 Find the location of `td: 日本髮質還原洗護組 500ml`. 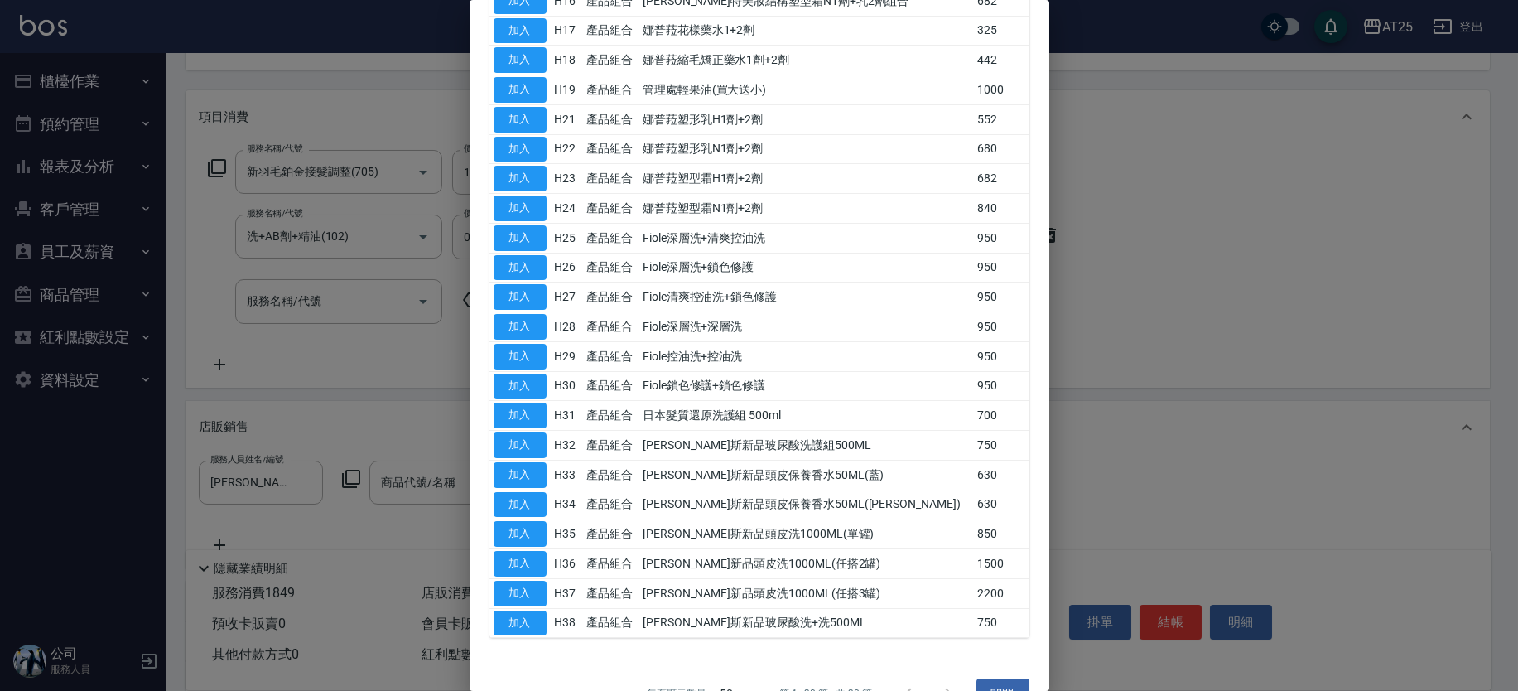

td: 日本髮質還原洗護組 500ml is located at coordinates (806, 416).